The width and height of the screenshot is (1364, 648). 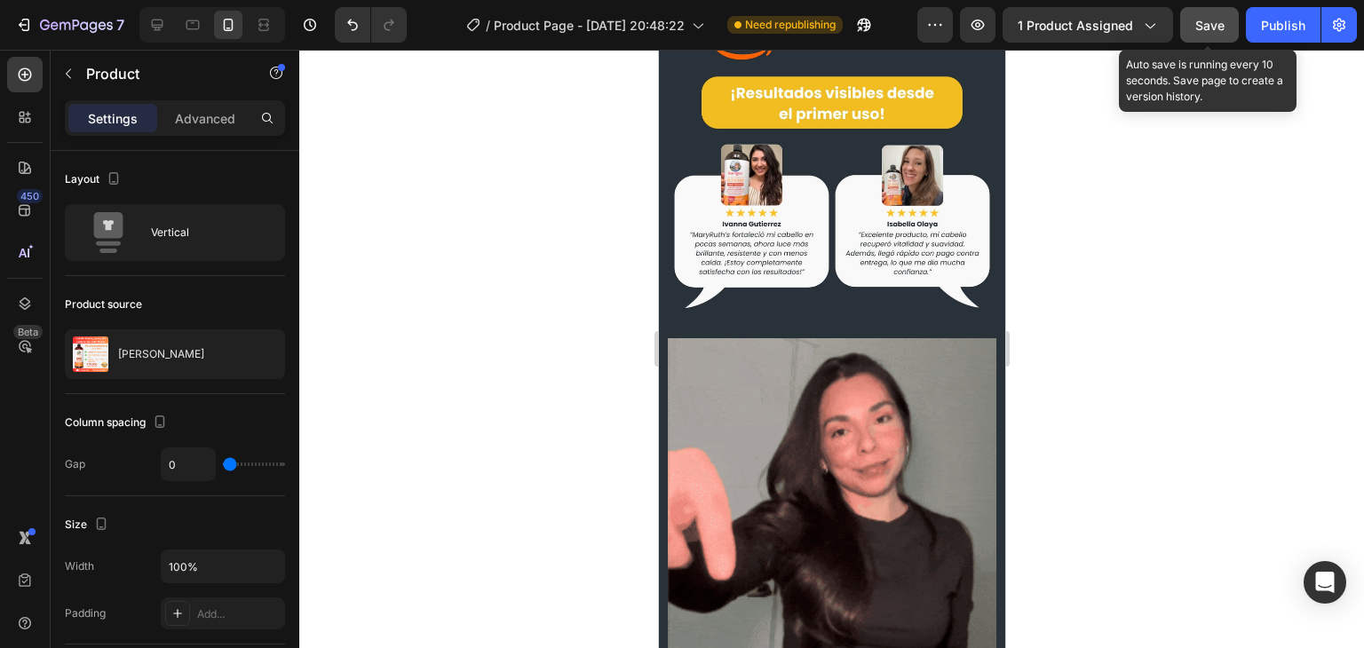 I want to click on img: product feature img, so click(x=91, y=354).